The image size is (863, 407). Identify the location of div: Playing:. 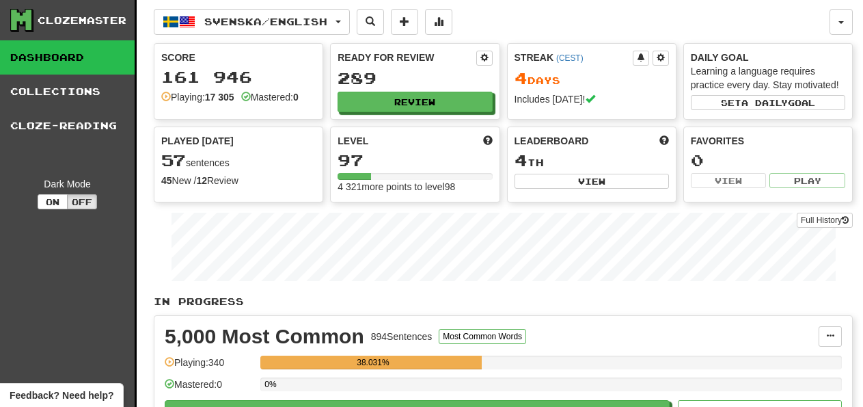
(198, 97).